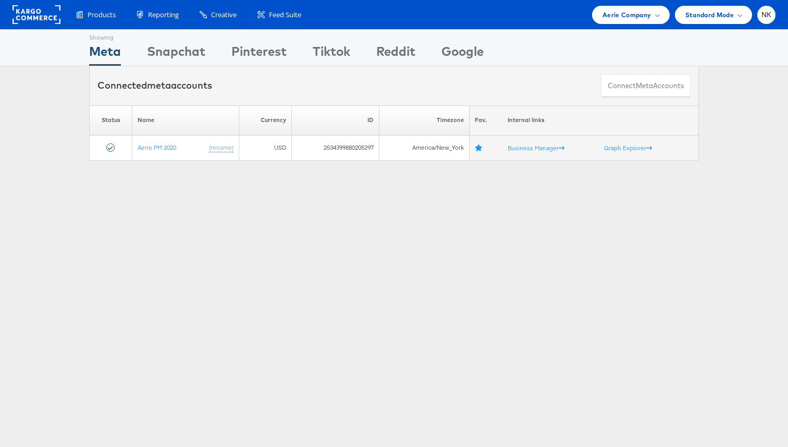  Describe the element at coordinates (259, 54) in the screenshot. I see `div: Pinterest` at that location.